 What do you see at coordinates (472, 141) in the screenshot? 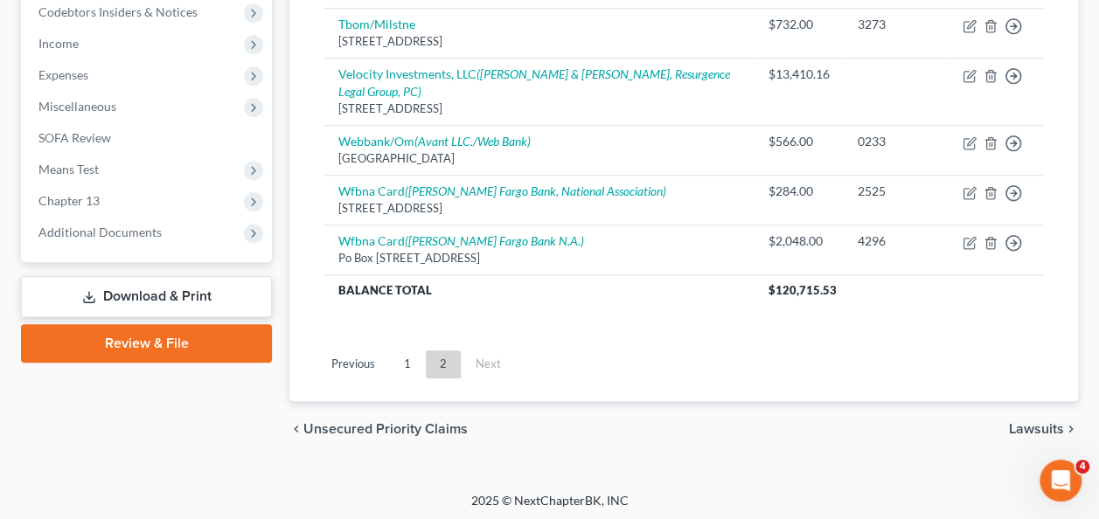
I see `i: (Avant LLC./Web Bank)` at bounding box center [472, 141].